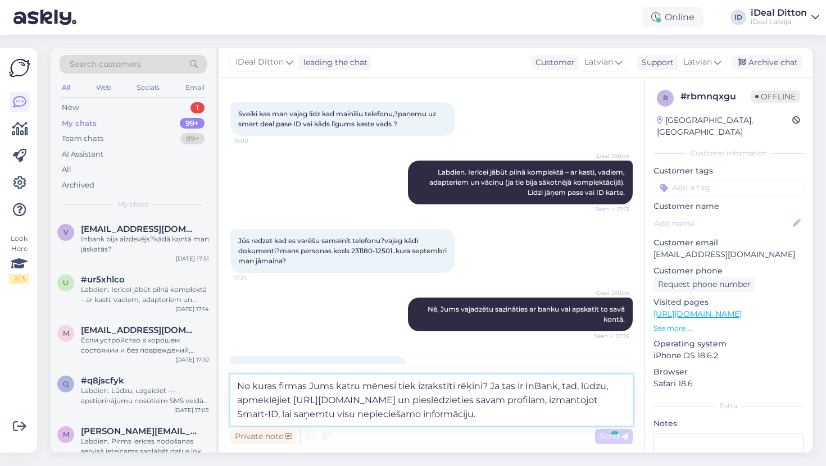  What do you see at coordinates (728, 423) in the screenshot?
I see `p: Notes` at bounding box center [728, 423].